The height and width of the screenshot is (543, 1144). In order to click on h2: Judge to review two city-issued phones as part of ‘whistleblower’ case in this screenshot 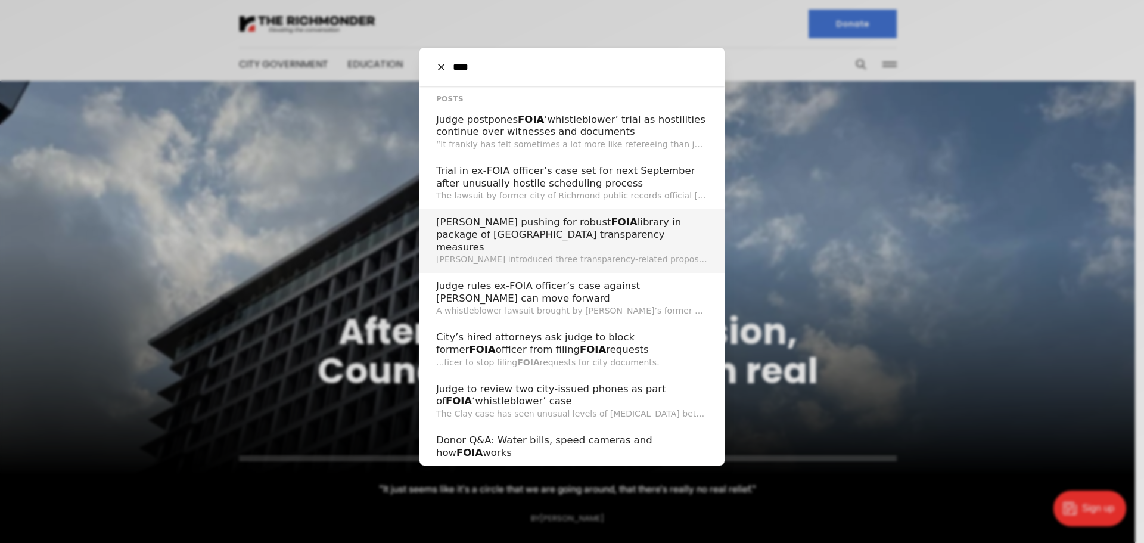, I will do `click(572, 395)`.